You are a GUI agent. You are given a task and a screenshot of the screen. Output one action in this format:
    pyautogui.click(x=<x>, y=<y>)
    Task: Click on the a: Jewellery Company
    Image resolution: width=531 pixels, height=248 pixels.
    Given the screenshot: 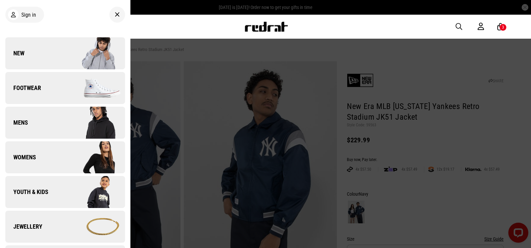 What is the action you would take?
    pyautogui.click(x=65, y=227)
    